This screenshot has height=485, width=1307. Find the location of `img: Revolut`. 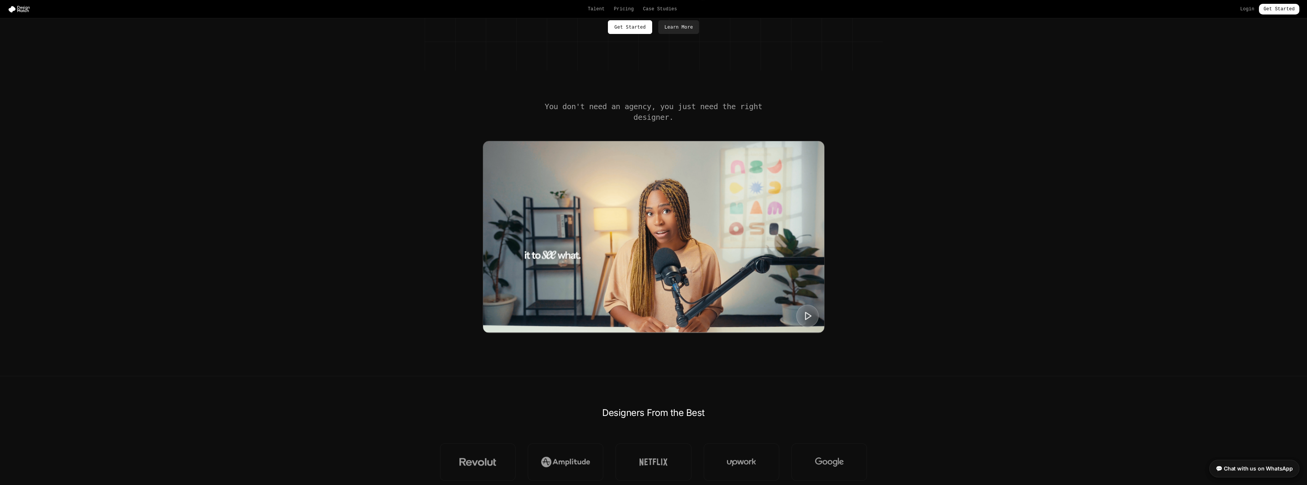

img: Revolut is located at coordinates (478, 462).